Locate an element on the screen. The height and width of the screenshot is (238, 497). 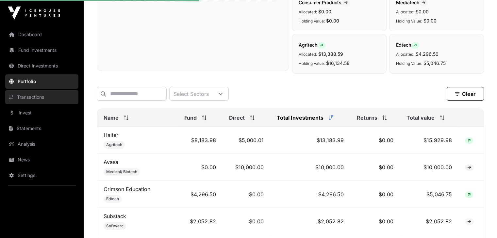
td: $15,929.98 is located at coordinates (429, 140).